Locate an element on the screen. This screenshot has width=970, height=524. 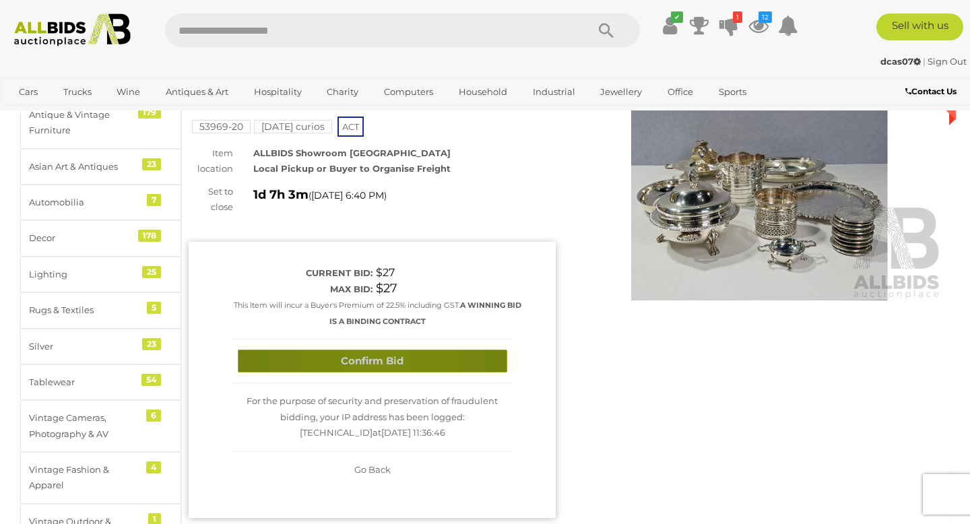
a: Lighting 25 is located at coordinates (100, 274).